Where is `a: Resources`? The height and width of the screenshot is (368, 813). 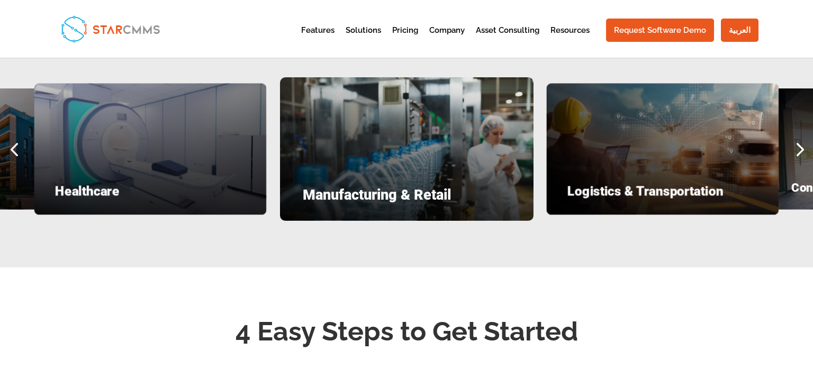 a: Resources is located at coordinates (570, 39).